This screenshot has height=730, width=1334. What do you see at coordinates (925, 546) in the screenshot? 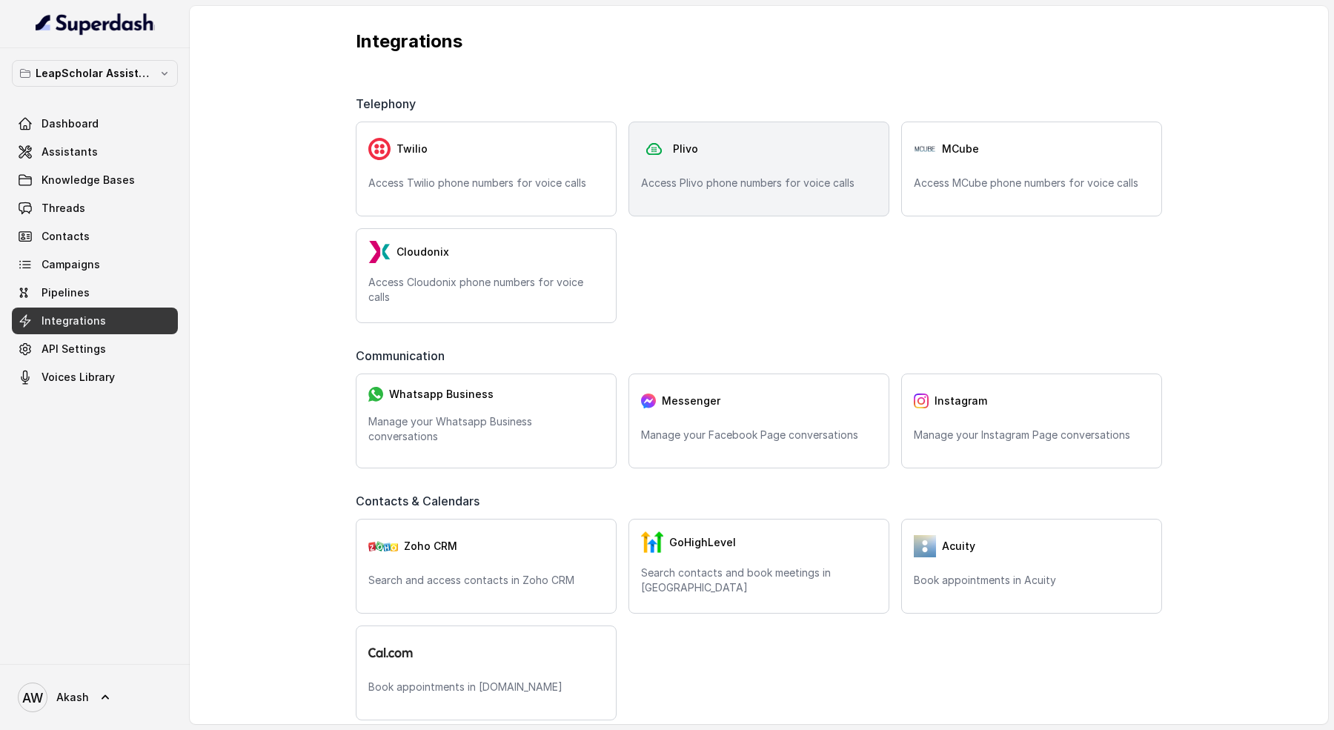
I see `img: 5vvjV8cQY1AVHSZc2N7qU9QabzYIM+zpgiA0bbq9KFoni1IQNE8dHPp0leJjYW31UJeOyZnSBUO77gdMaNhFCgpjLZzFnVhVC...` at bounding box center [925, 546].